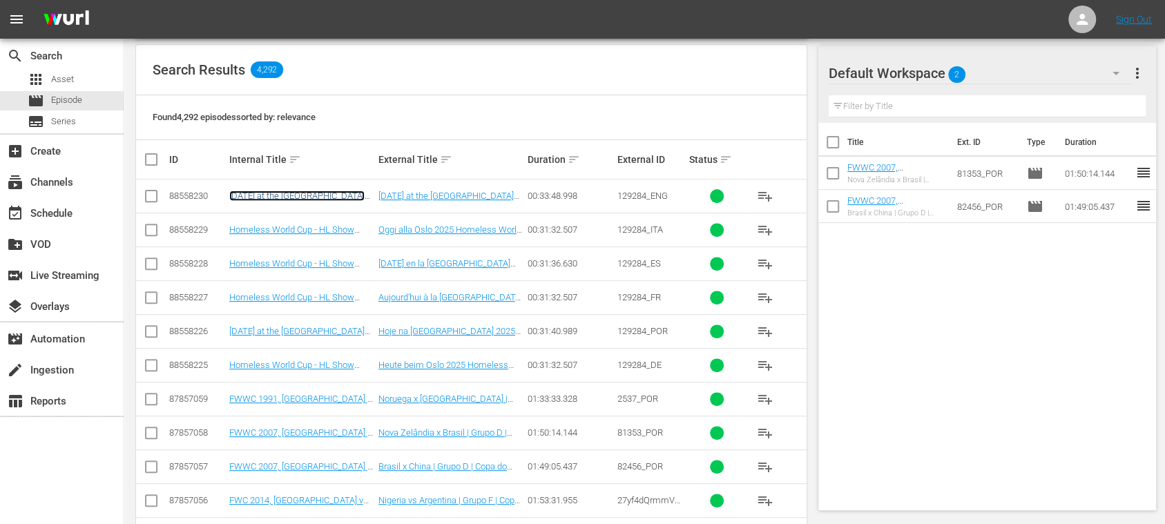  What do you see at coordinates (983, 142) in the screenshot?
I see `th: Ext. ID` at bounding box center [983, 142].